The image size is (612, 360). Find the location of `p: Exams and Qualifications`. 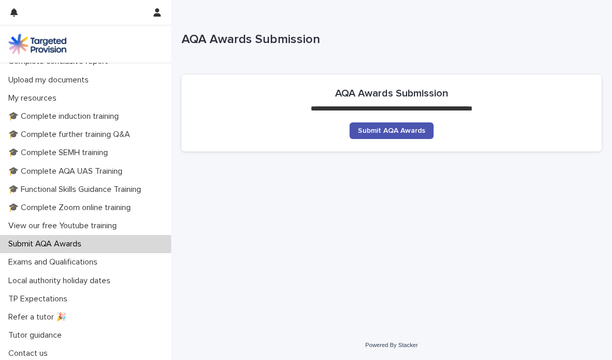

p: Exams and Qualifications is located at coordinates (55, 262).